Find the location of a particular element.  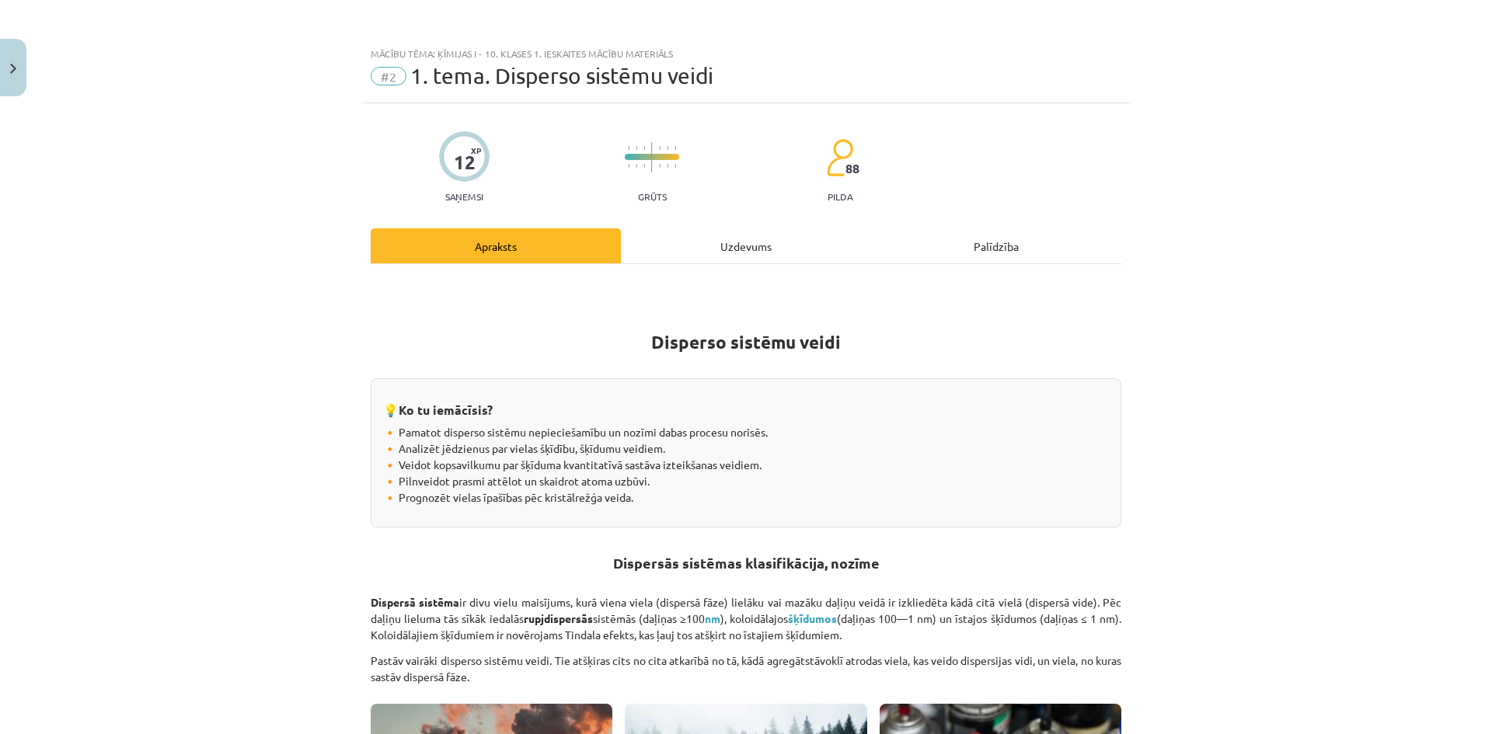

strong: rupjdispersās is located at coordinates (558, 619).